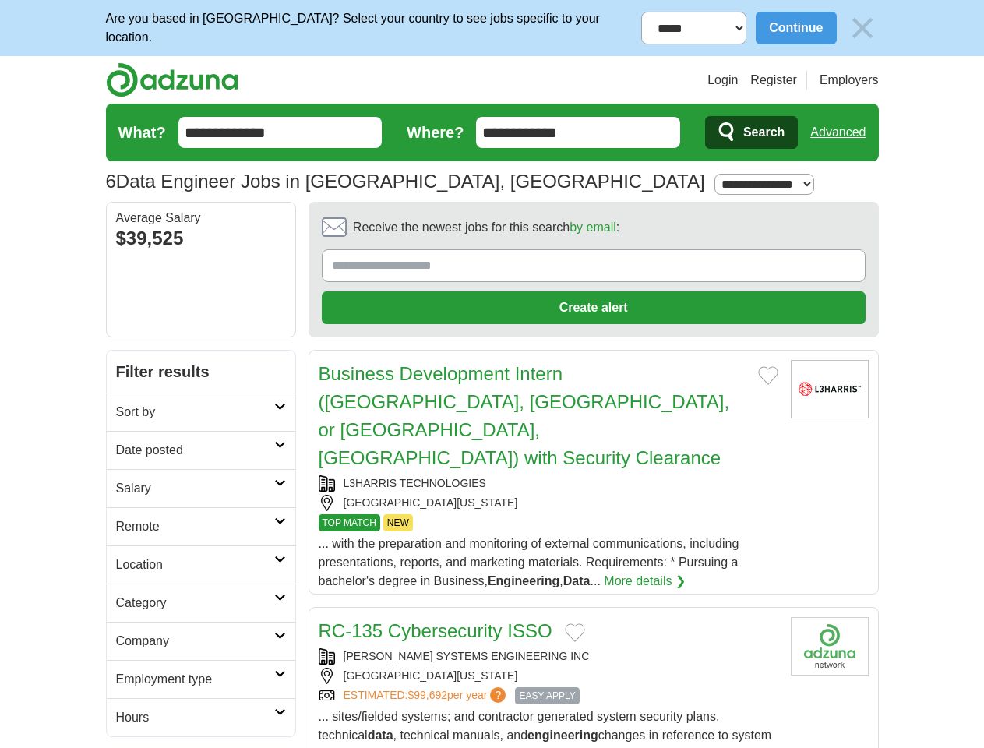 This screenshot has height=748, width=984. What do you see at coordinates (435, 132) in the screenshot?
I see `label: Where?` at bounding box center [435, 132].